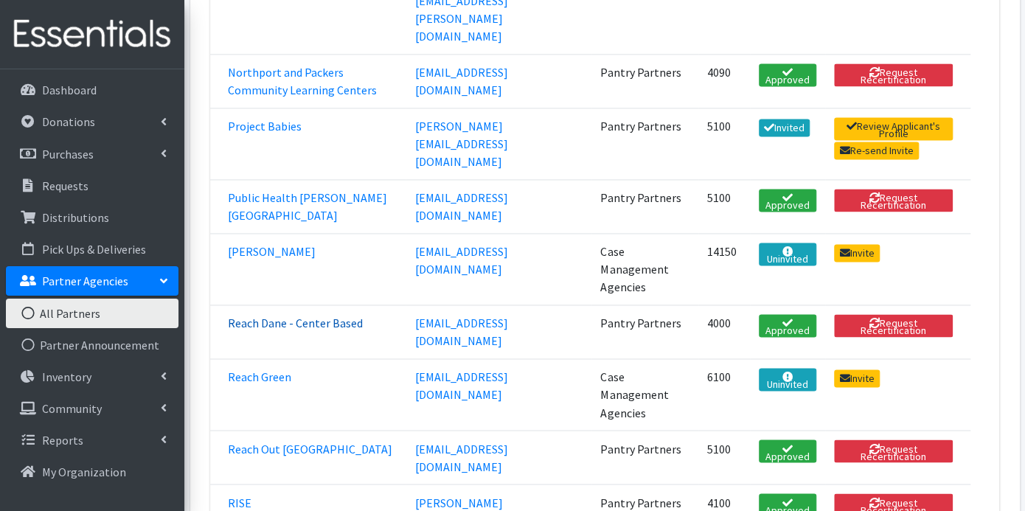  I want to click on p: Requests, so click(65, 186).